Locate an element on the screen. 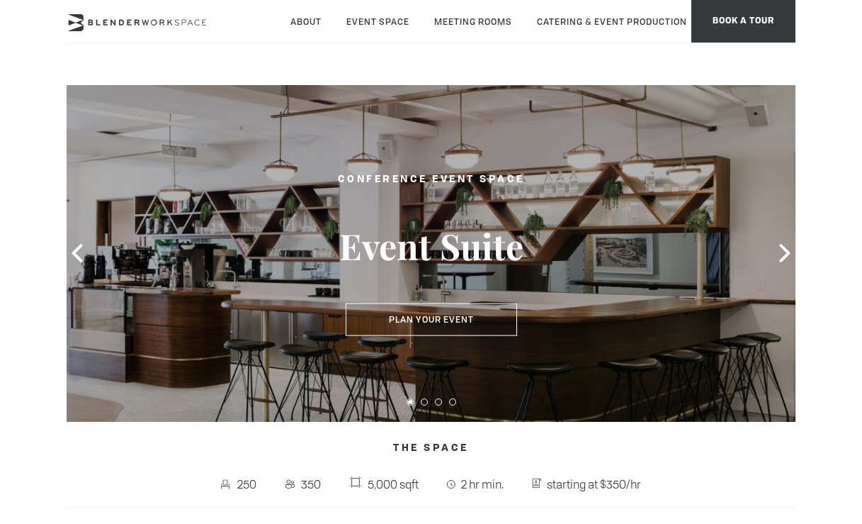 The height and width of the screenshot is (524, 862). h3: Event Suite is located at coordinates (432, 246).